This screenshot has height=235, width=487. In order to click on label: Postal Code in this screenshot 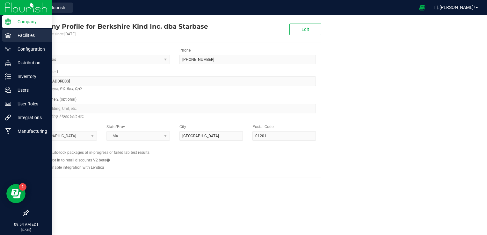, I will do `click(263, 127)`.